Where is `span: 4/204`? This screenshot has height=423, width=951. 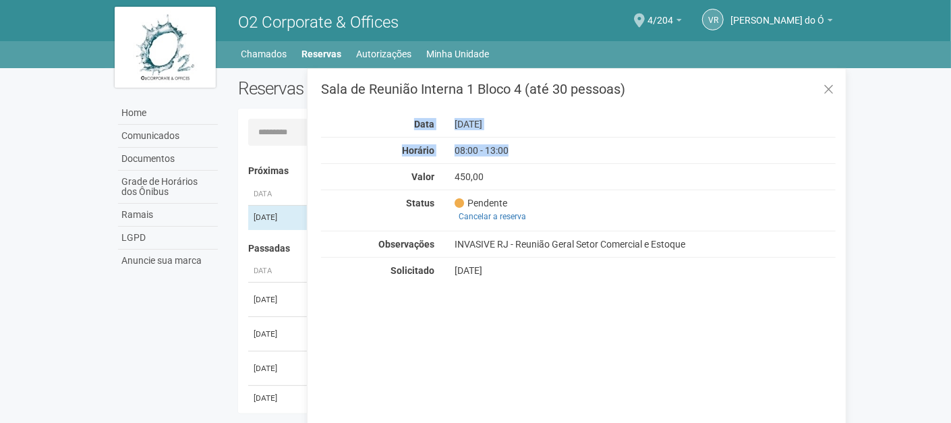
span: 4/204 is located at coordinates (660, 13).